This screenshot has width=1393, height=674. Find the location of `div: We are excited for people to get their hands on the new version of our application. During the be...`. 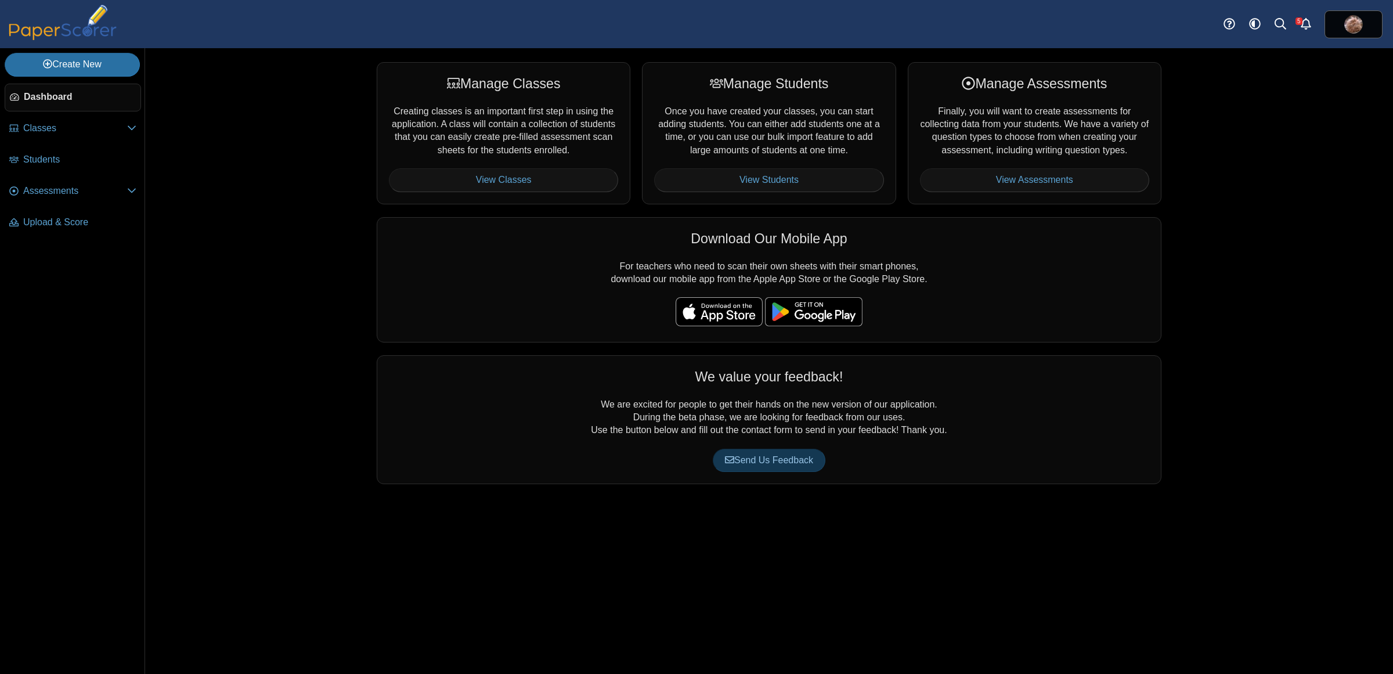

div: We are excited for people to get their hands on the new version of our application. During the be... is located at coordinates (769, 420).